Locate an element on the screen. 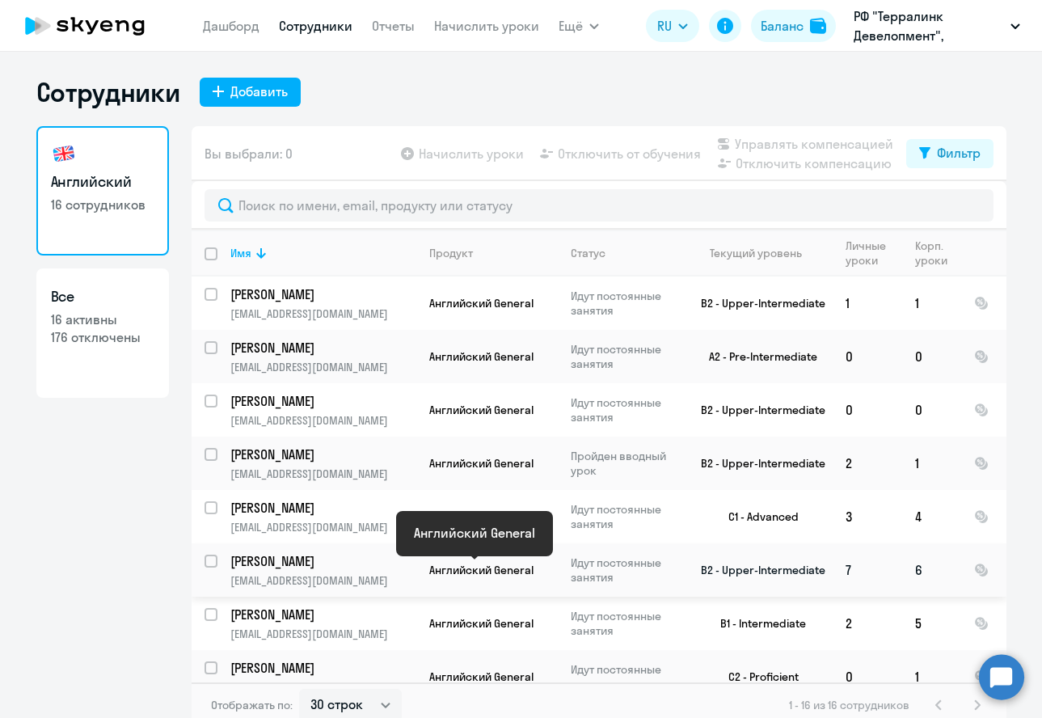  td: B1 - Intermediate is located at coordinates (758, 623).